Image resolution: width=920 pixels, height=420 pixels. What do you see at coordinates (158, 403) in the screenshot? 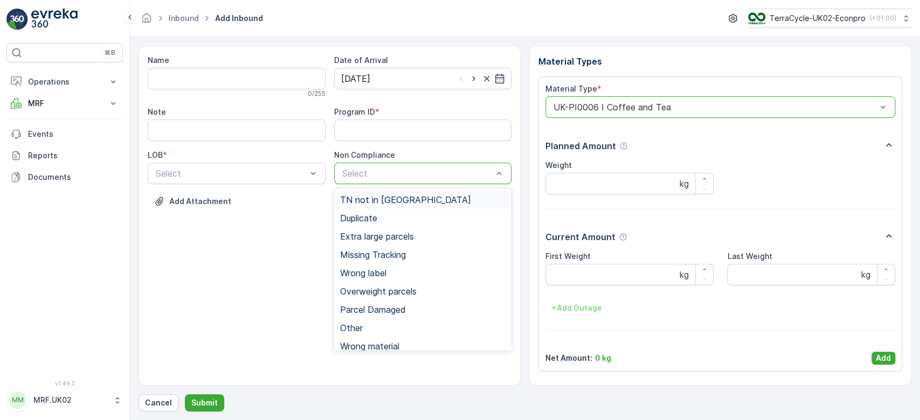
I see `button: Cancel` at bounding box center [158, 403].